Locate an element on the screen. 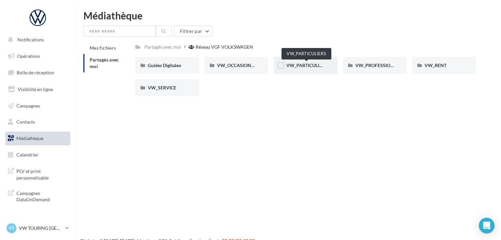 The width and height of the screenshot is (501, 240). span: VW_RENT is located at coordinates (435, 65).